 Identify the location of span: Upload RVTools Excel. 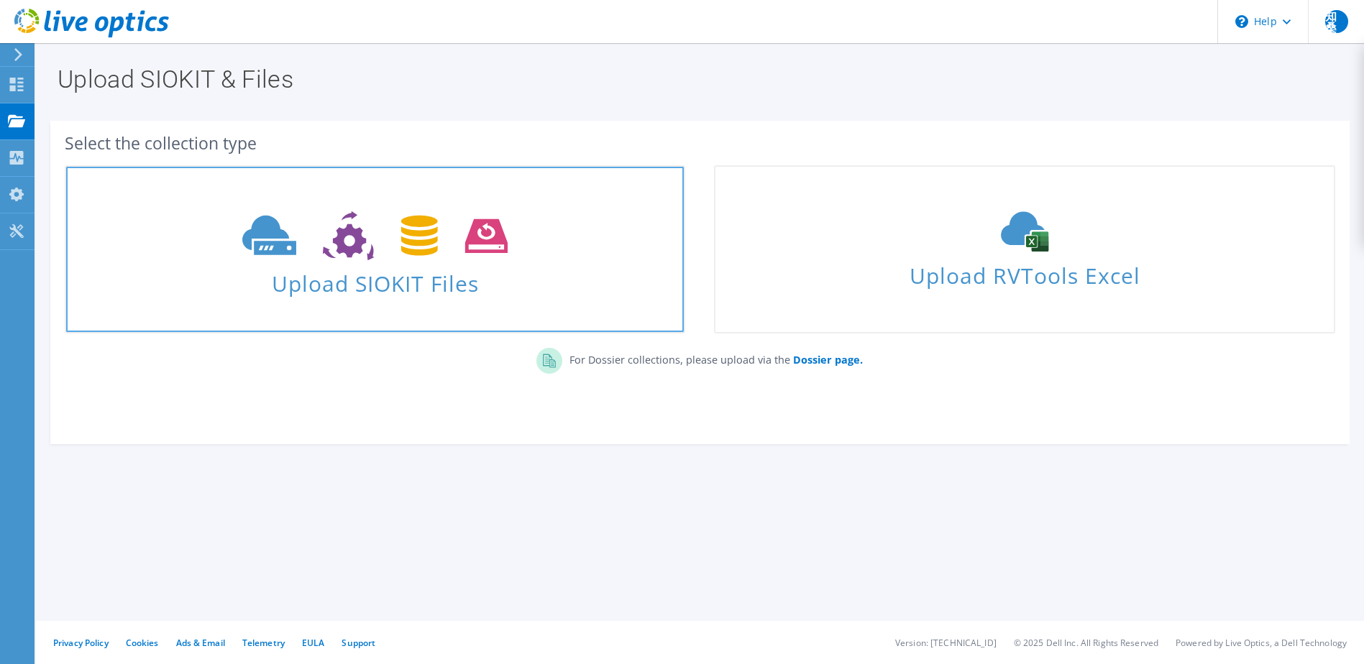
(1024, 272).